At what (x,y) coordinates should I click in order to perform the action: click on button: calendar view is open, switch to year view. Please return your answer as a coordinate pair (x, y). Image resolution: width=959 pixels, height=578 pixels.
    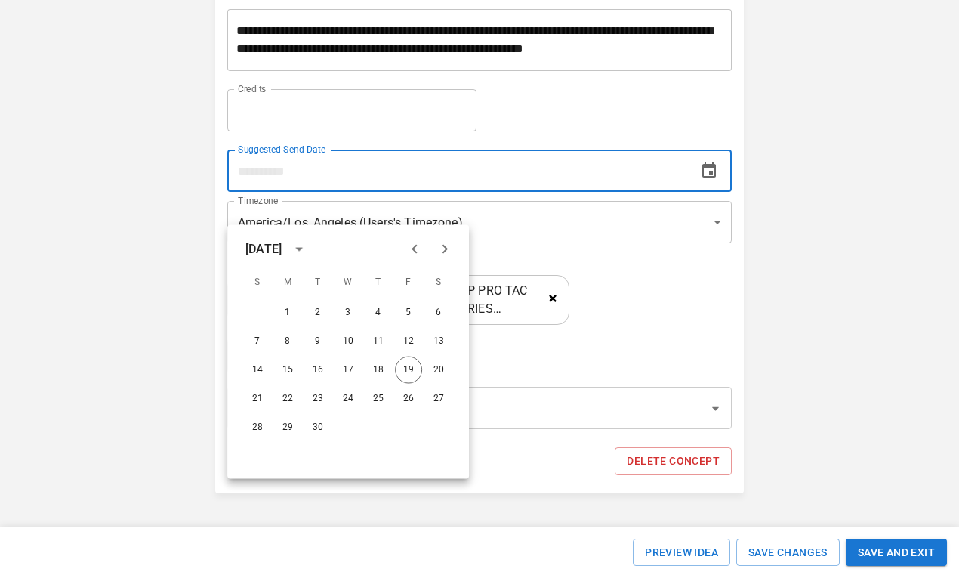
    Looking at the image, I should click on (299, 249).